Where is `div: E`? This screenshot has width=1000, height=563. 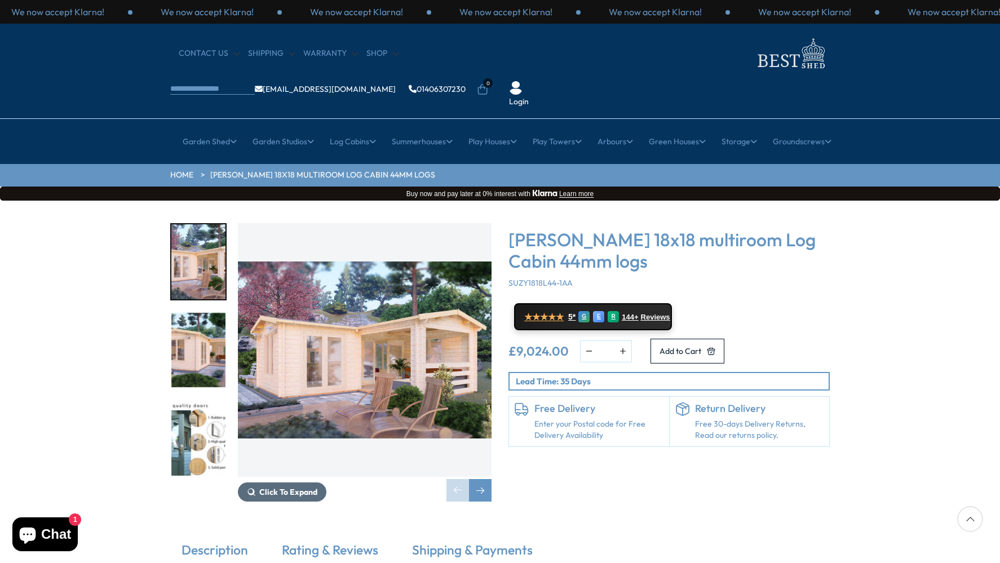
div: E is located at coordinates (598, 317).